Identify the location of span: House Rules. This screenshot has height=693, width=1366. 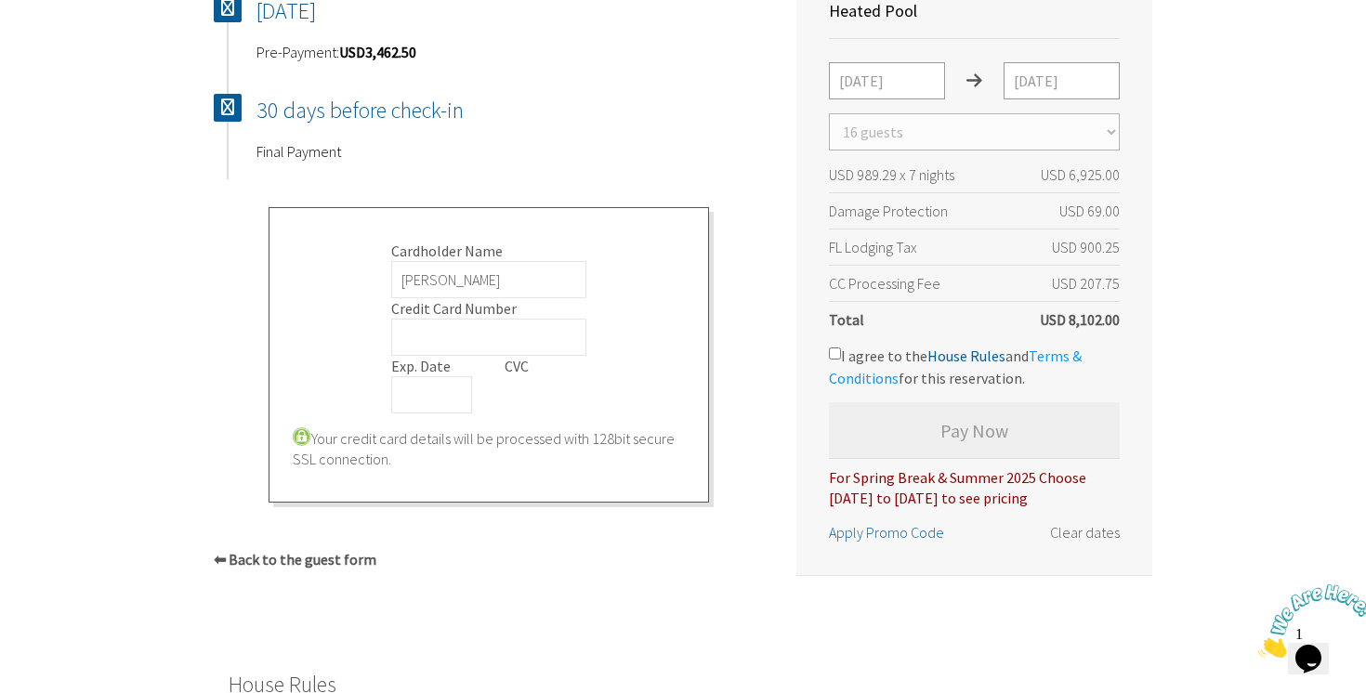
(967, 356).